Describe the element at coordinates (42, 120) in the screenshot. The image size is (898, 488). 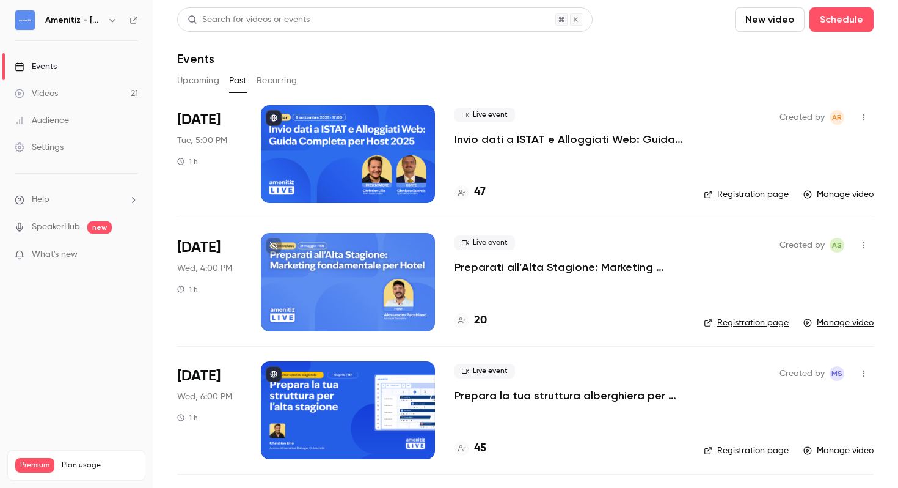
I see `div: Audience` at that location.